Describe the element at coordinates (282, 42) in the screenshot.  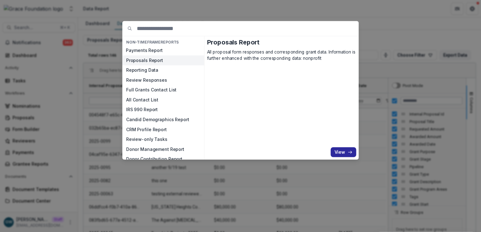
I see `h2: Proposals Report` at that location.